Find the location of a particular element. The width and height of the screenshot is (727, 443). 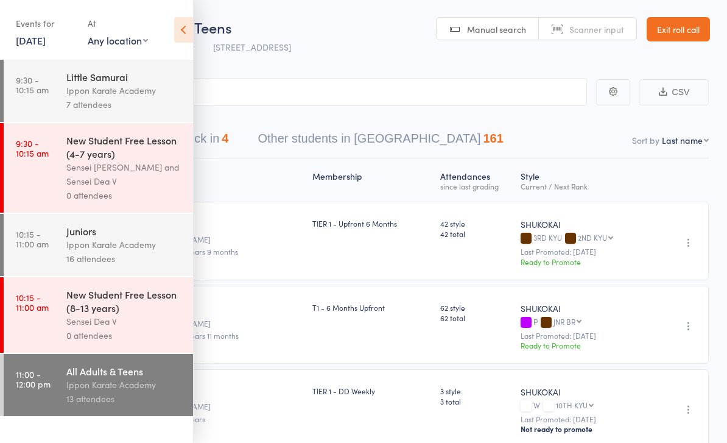

div: 2ND KYU is located at coordinates (593, 237).